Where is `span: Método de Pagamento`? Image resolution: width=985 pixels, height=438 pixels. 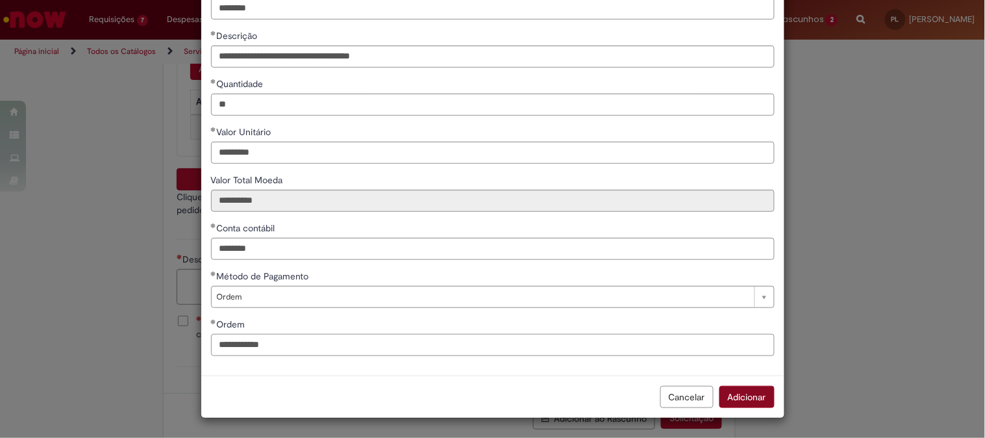 span: Método de Pagamento is located at coordinates (264, 276).